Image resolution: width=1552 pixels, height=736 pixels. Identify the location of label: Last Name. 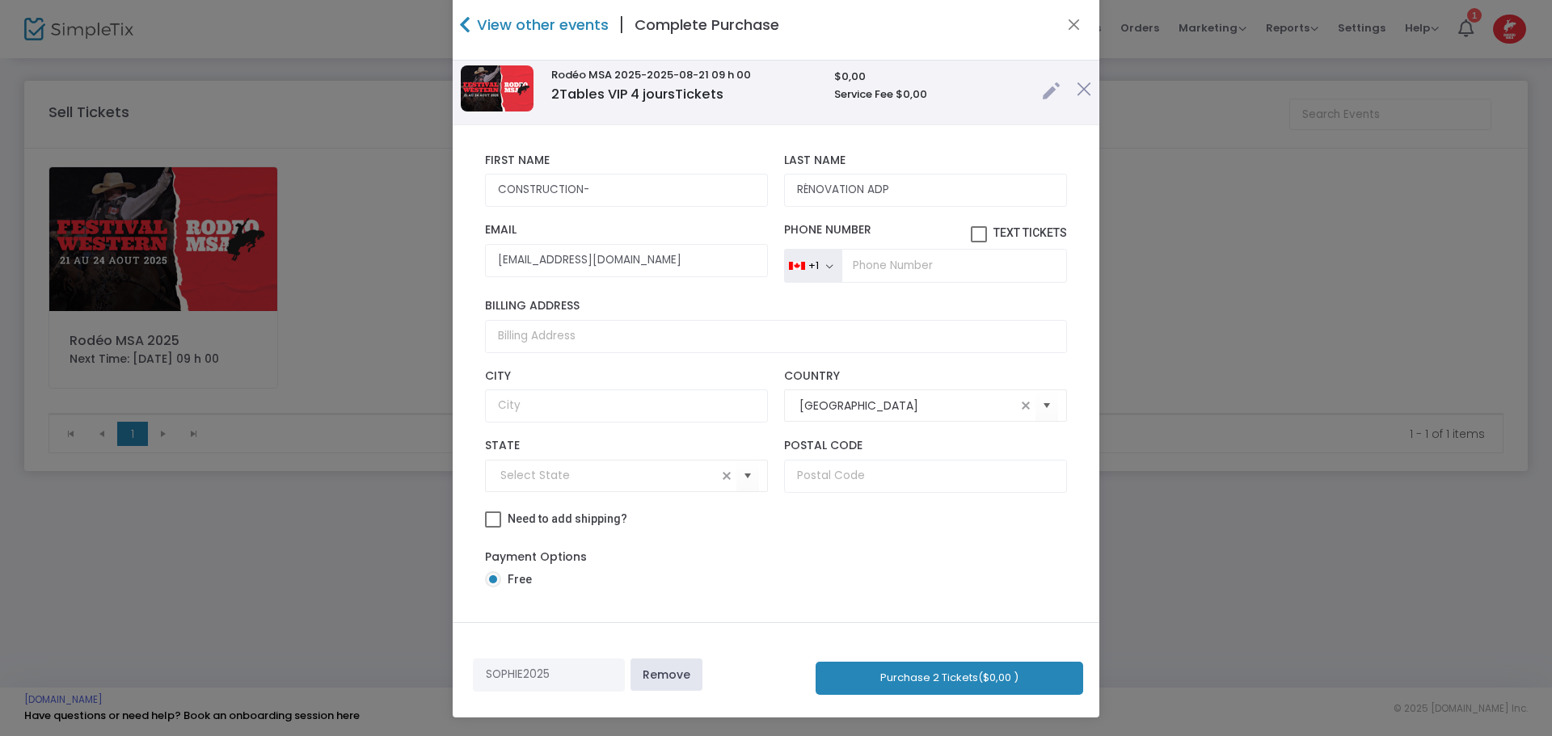
(926, 161).